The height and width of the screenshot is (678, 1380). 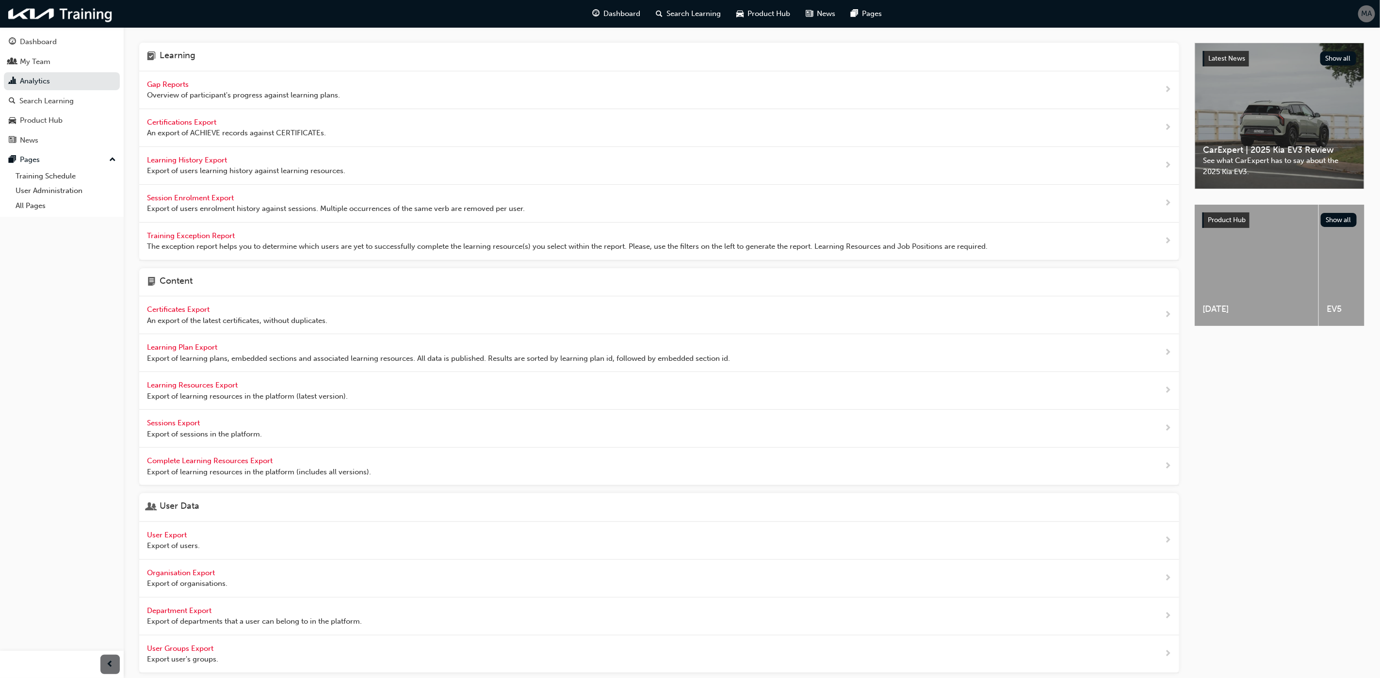 I want to click on span: Export of users., so click(x=173, y=546).